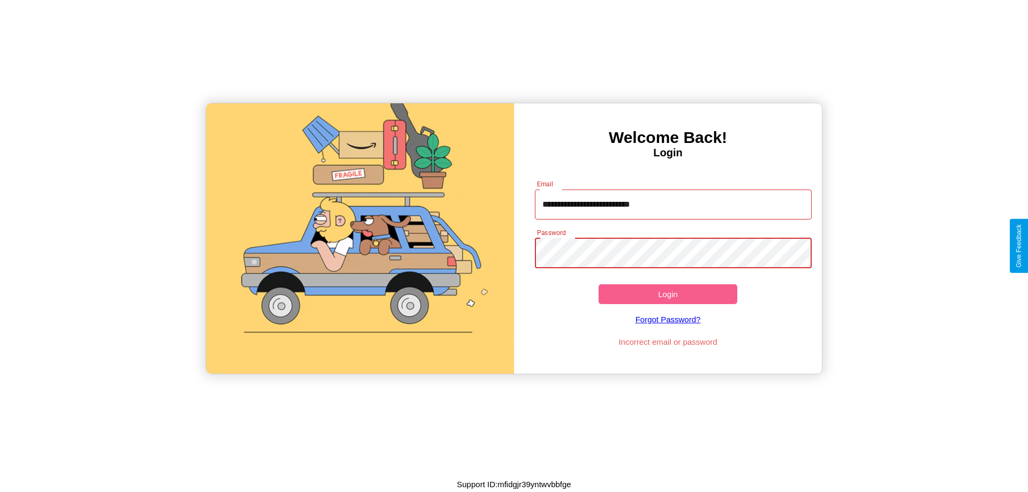 This screenshot has width=1028, height=492. I want to click on label: Email, so click(545, 184).